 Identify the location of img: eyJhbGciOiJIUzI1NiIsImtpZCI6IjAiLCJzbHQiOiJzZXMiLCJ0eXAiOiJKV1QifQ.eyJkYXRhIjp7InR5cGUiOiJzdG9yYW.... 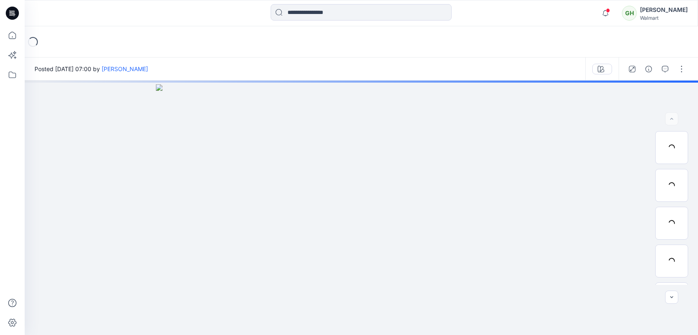
(362, 209).